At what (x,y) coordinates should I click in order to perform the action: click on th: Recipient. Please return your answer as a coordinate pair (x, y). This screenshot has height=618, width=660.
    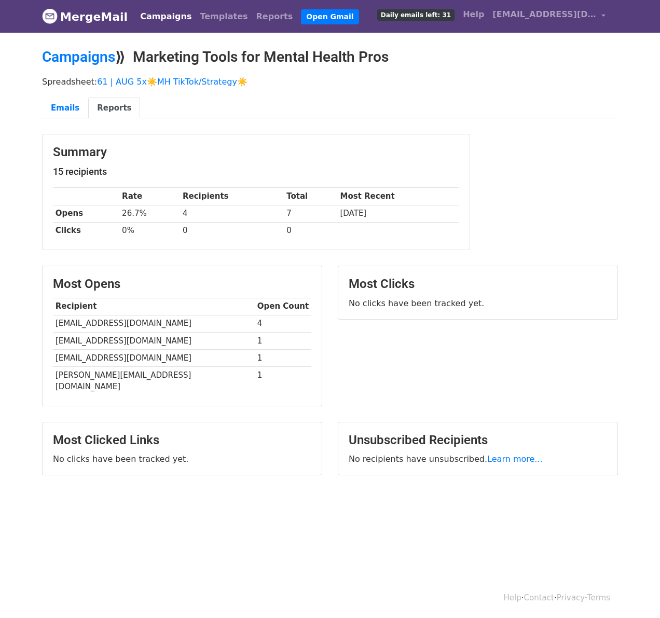
    Looking at the image, I should click on (154, 306).